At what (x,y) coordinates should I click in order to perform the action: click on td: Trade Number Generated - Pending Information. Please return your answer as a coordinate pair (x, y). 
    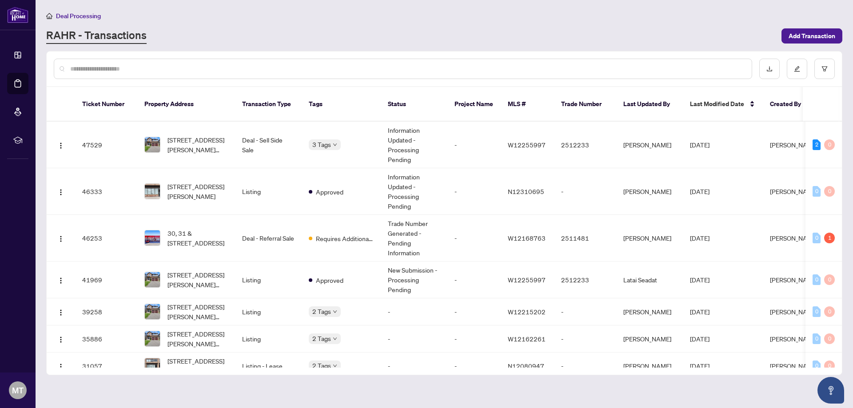
    Looking at the image, I should click on (414, 238).